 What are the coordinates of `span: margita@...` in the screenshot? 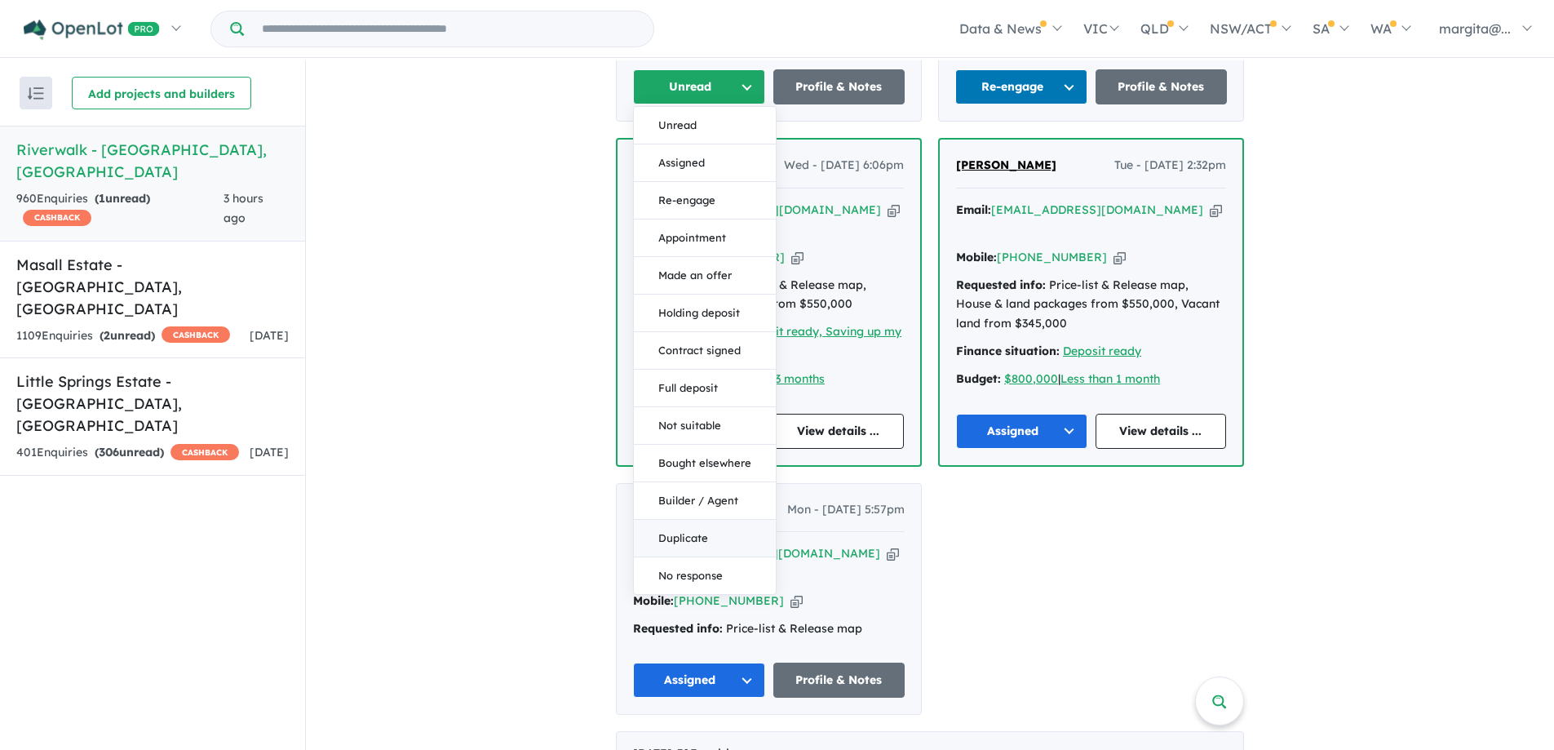 It's located at (1475, 29).